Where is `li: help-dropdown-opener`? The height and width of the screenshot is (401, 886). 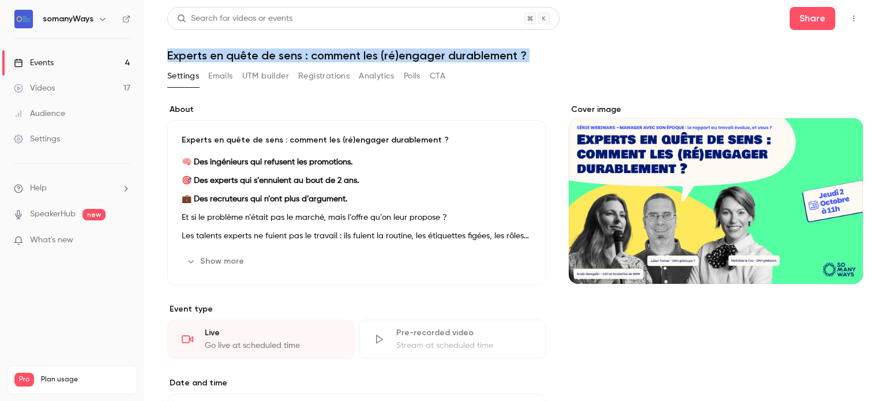 li: help-dropdown-opener is located at coordinates (72, 188).